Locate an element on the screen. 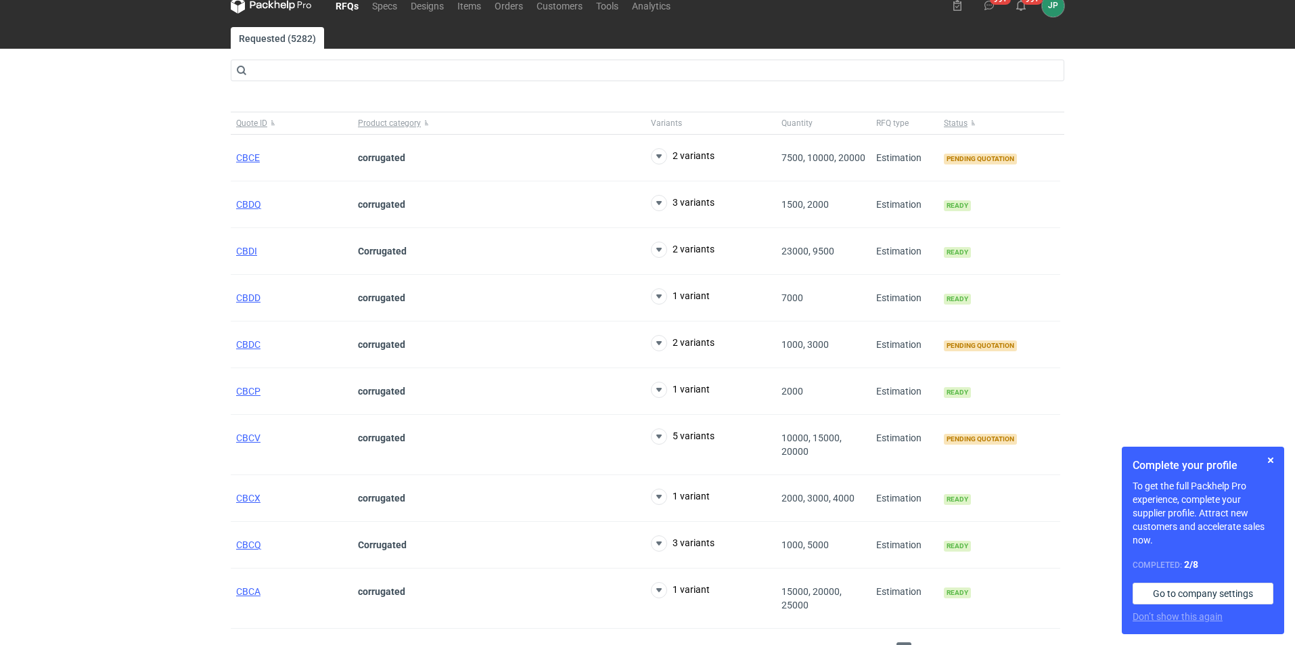  span: CBCQ is located at coordinates (248, 545).